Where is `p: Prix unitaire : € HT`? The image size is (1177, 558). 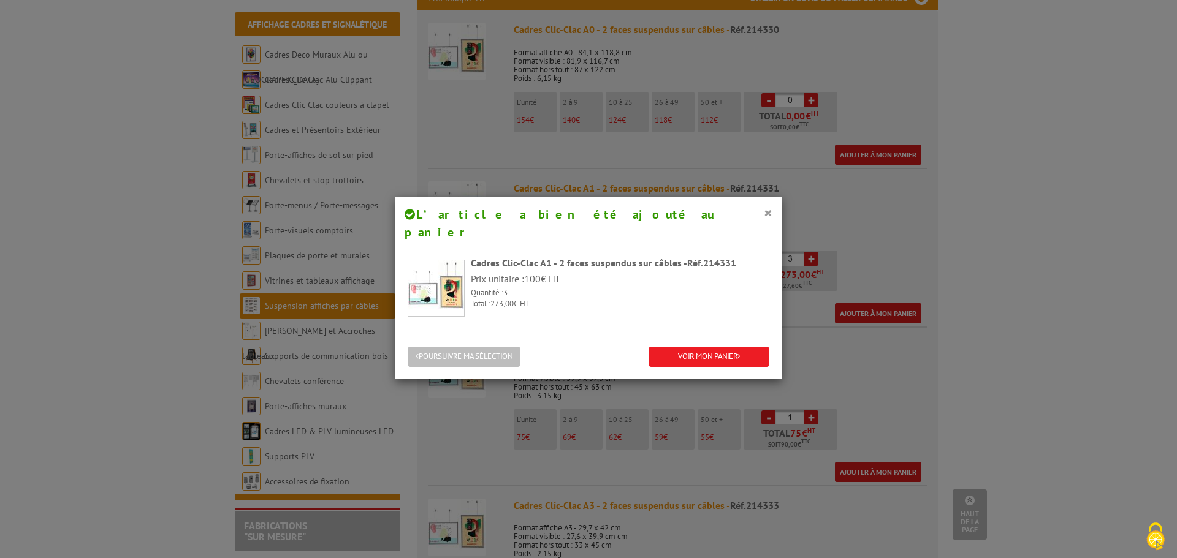
p: Prix unitaire : € HT is located at coordinates (620, 279).